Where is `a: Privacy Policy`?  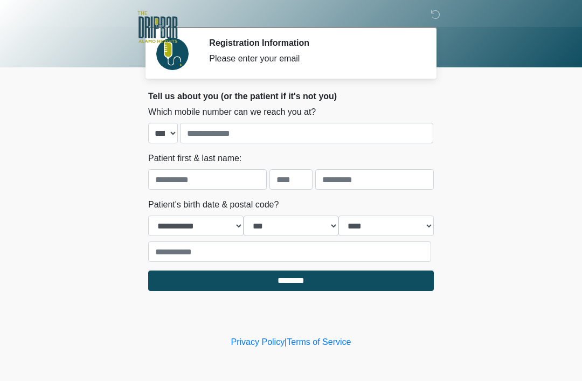
a: Privacy Policy is located at coordinates (258, 342).